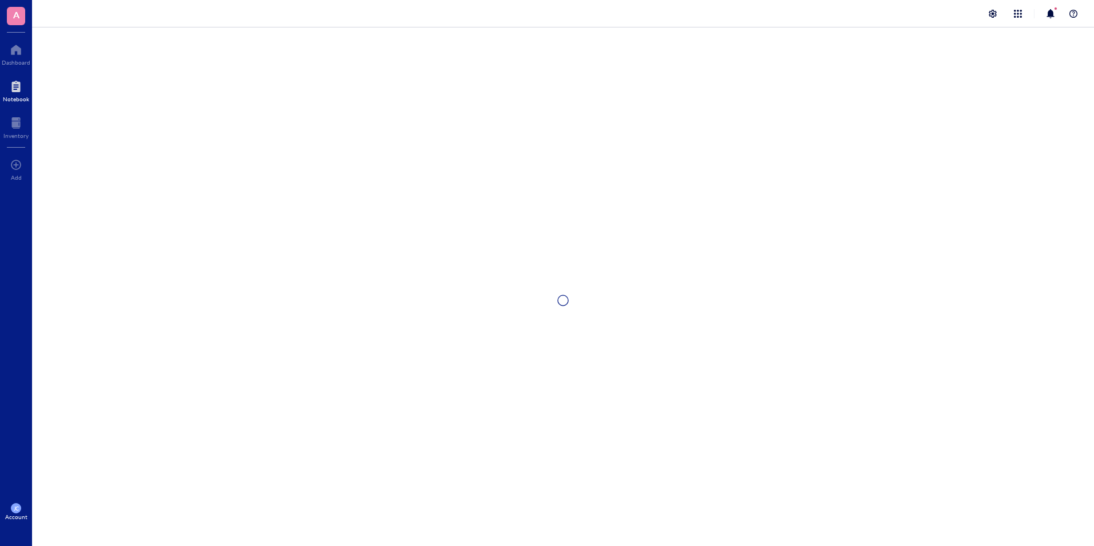 The width and height of the screenshot is (1094, 546). I want to click on a: Inventory, so click(16, 126).